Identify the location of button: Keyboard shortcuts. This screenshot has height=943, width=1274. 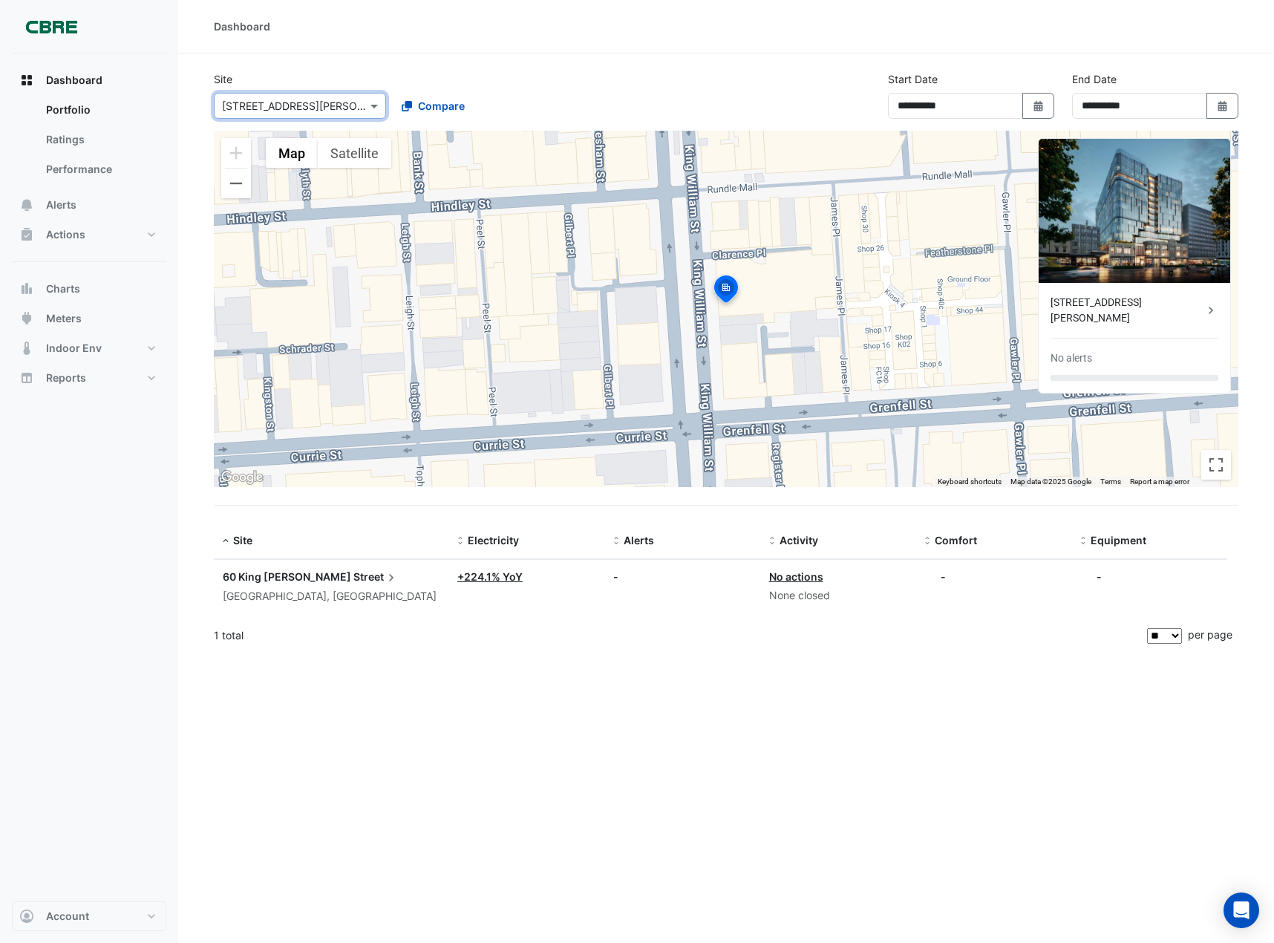
(970, 482).